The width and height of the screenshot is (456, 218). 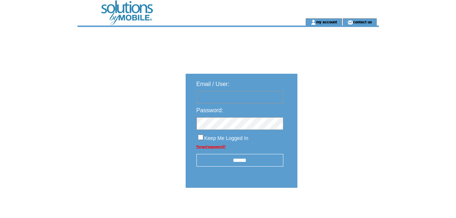 What do you see at coordinates (211, 147) in the screenshot?
I see `a: Forgot password?` at bounding box center [211, 147].